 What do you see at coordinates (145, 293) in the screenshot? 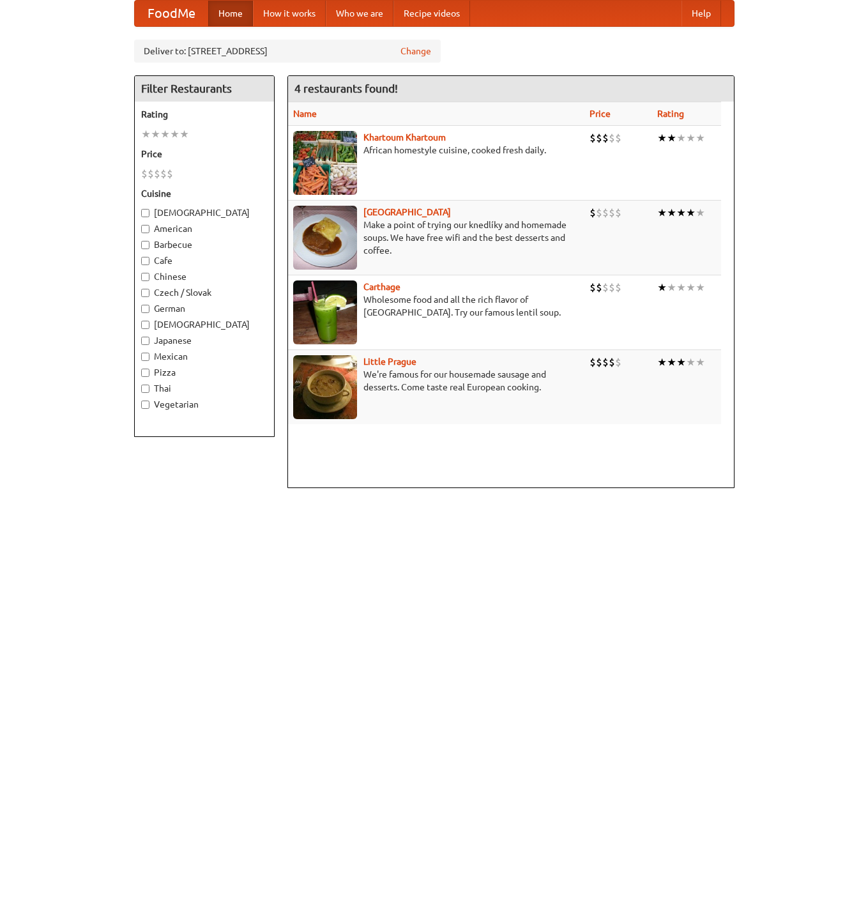
I see `input: Czech / Slovak` at bounding box center [145, 293].